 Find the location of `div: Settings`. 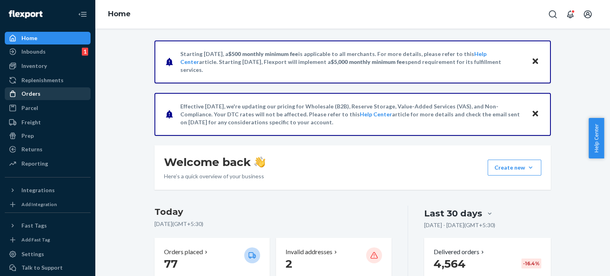

div: Settings is located at coordinates (33, 254).